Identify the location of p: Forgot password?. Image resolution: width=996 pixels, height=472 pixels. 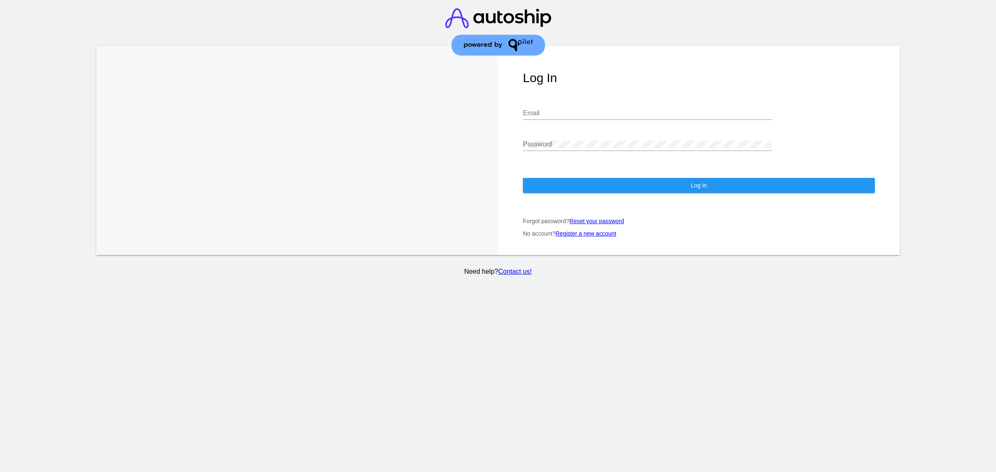
(699, 221).